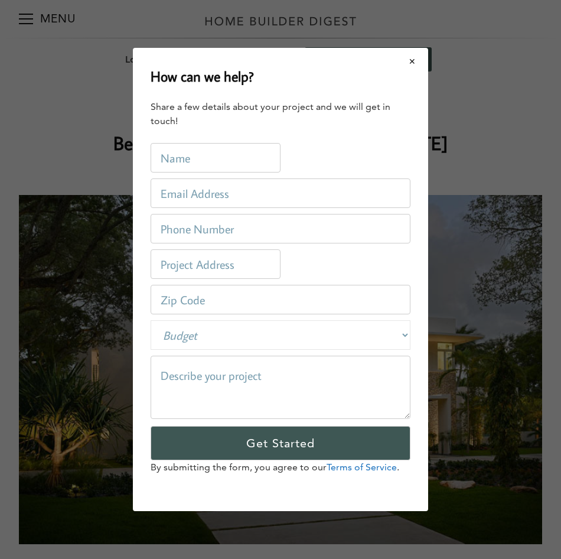 This screenshot has width=561, height=559. What do you see at coordinates (281, 229) in the screenshot?
I see `input: Phone Number` at bounding box center [281, 229].